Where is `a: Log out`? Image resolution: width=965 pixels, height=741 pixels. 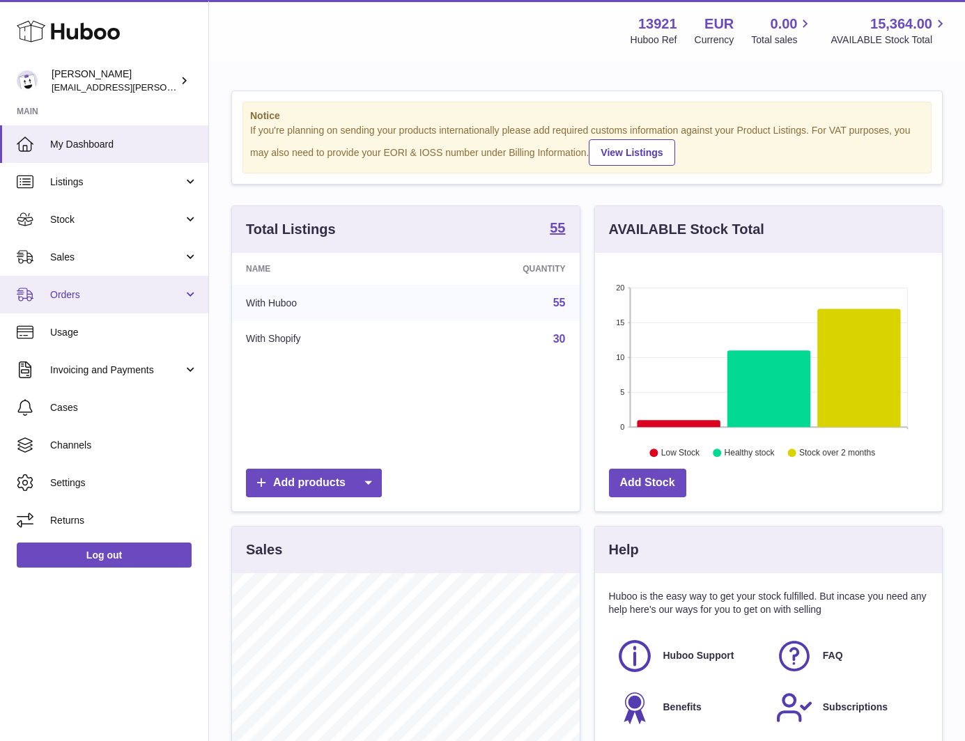
a: Log out is located at coordinates (104, 555).